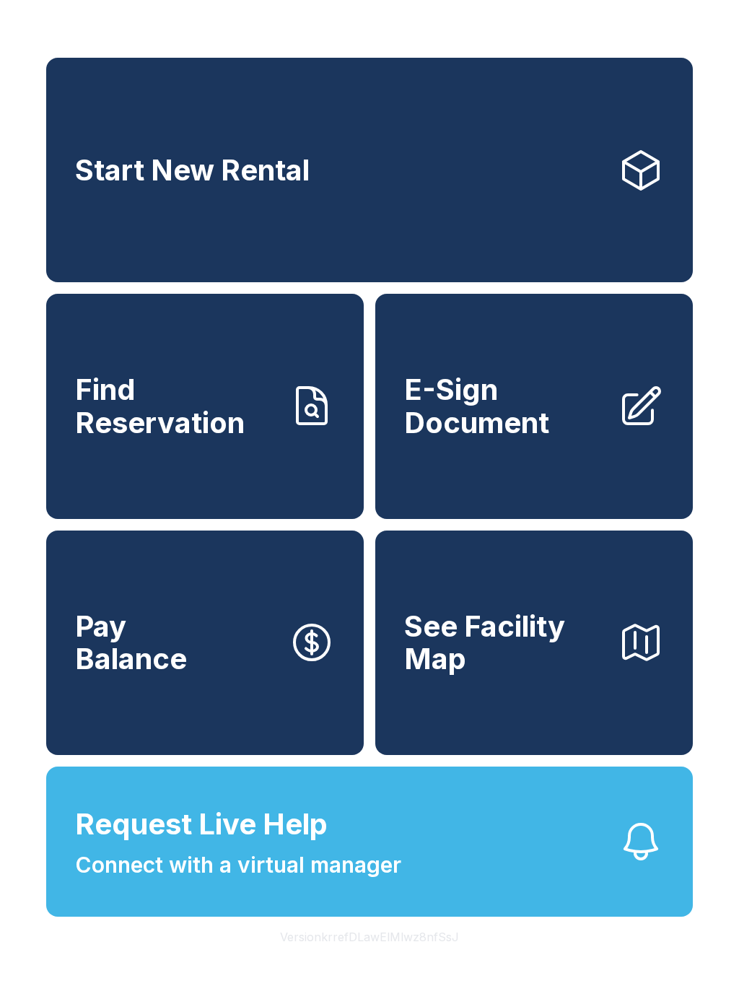 This screenshot has width=739, height=986. What do you see at coordinates (534, 406) in the screenshot?
I see `a: E-Sign Document` at bounding box center [534, 406].